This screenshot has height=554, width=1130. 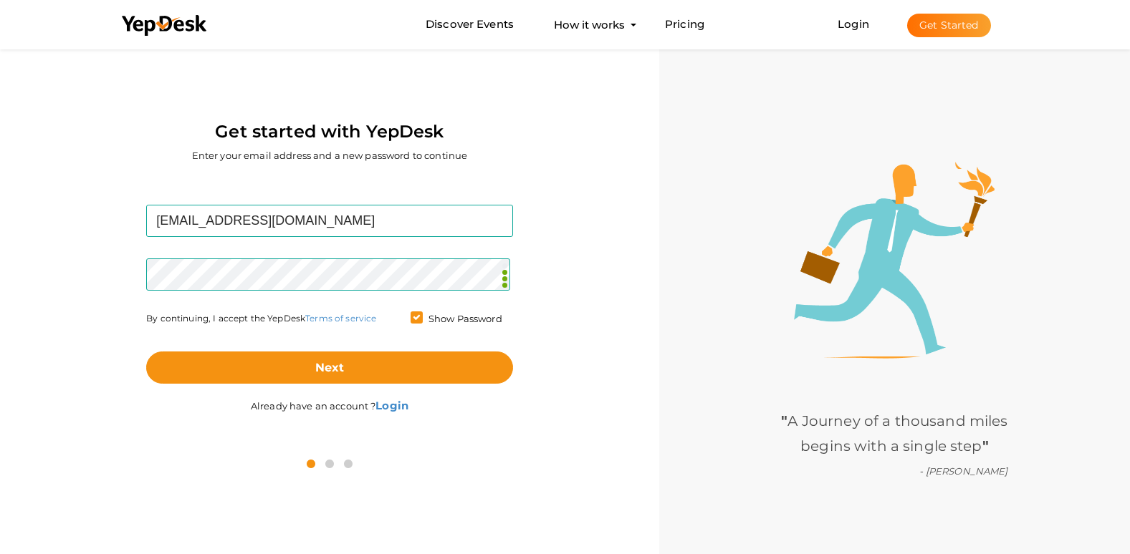 What do you see at coordinates (684, 24) in the screenshot?
I see `a: Pricing` at bounding box center [684, 24].